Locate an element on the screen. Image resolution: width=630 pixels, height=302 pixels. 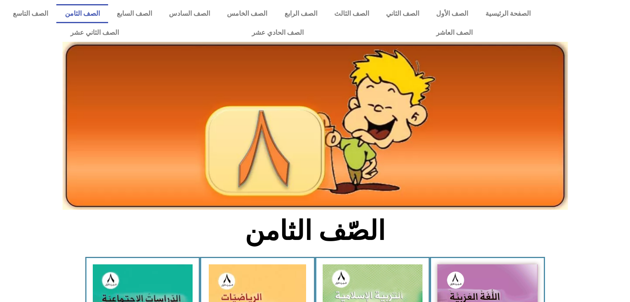
a: الصف العاشر is located at coordinates (455, 33).